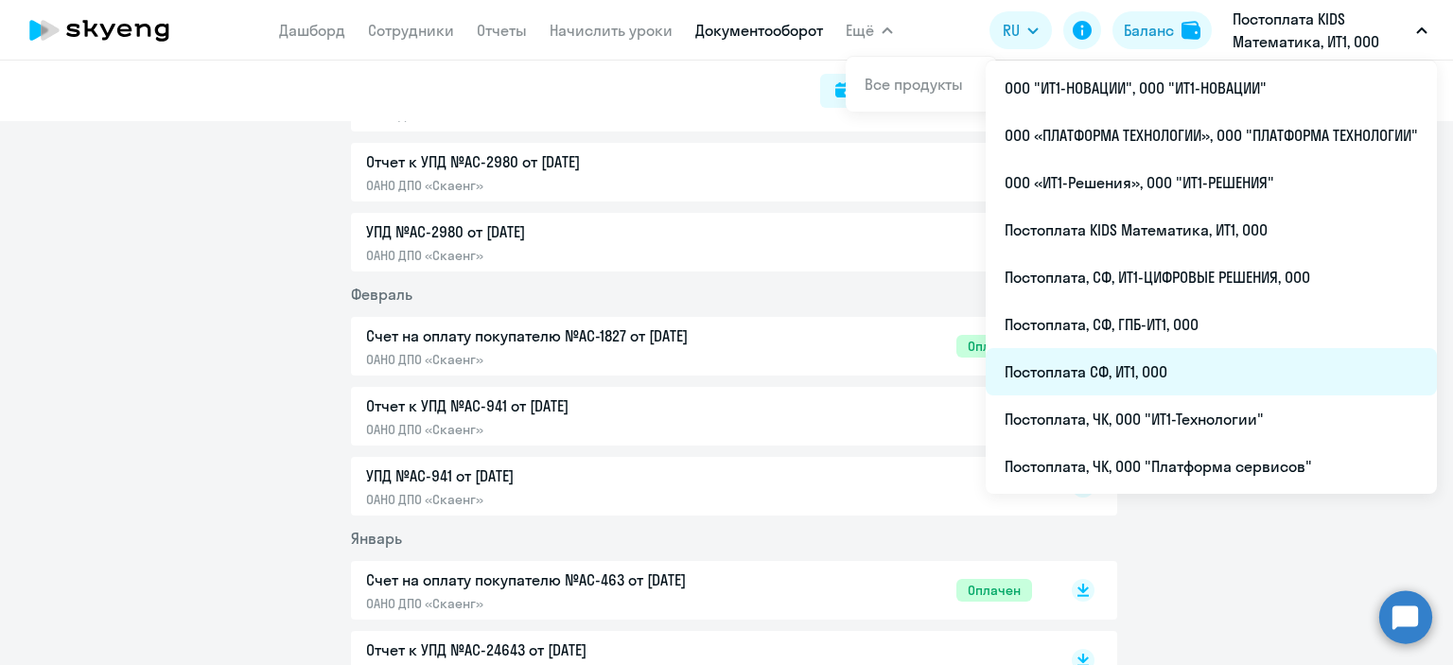 Image resolution: width=1453 pixels, height=665 pixels. Describe the element at coordinates (376, 538) in the screenshot. I see `span: Январь` at that location.